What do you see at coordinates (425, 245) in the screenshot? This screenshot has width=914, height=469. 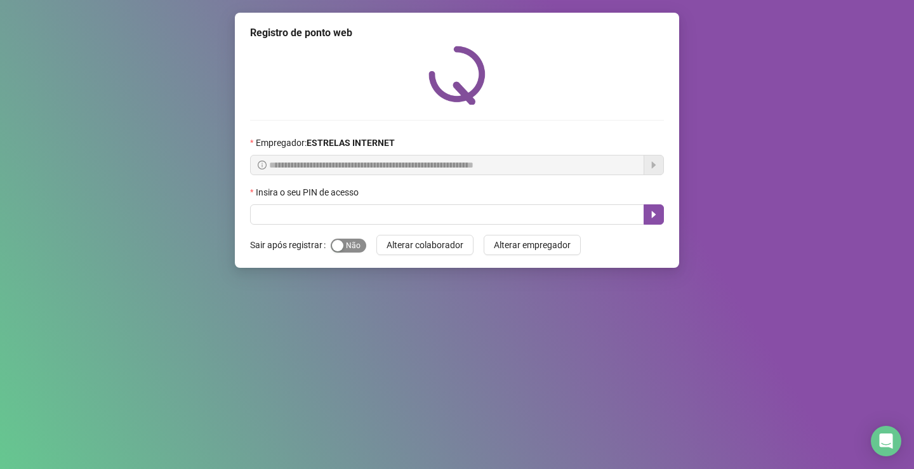 I see `span: Alterar colaborador` at bounding box center [425, 245].